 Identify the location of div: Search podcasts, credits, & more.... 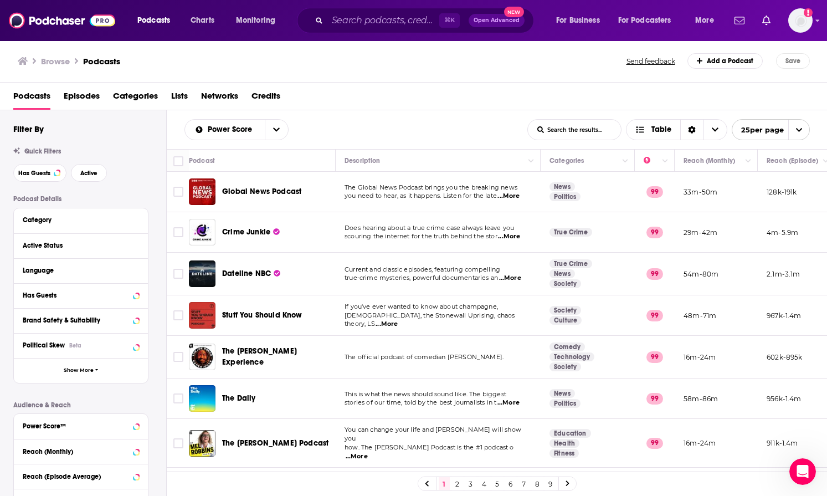
(426, 20).